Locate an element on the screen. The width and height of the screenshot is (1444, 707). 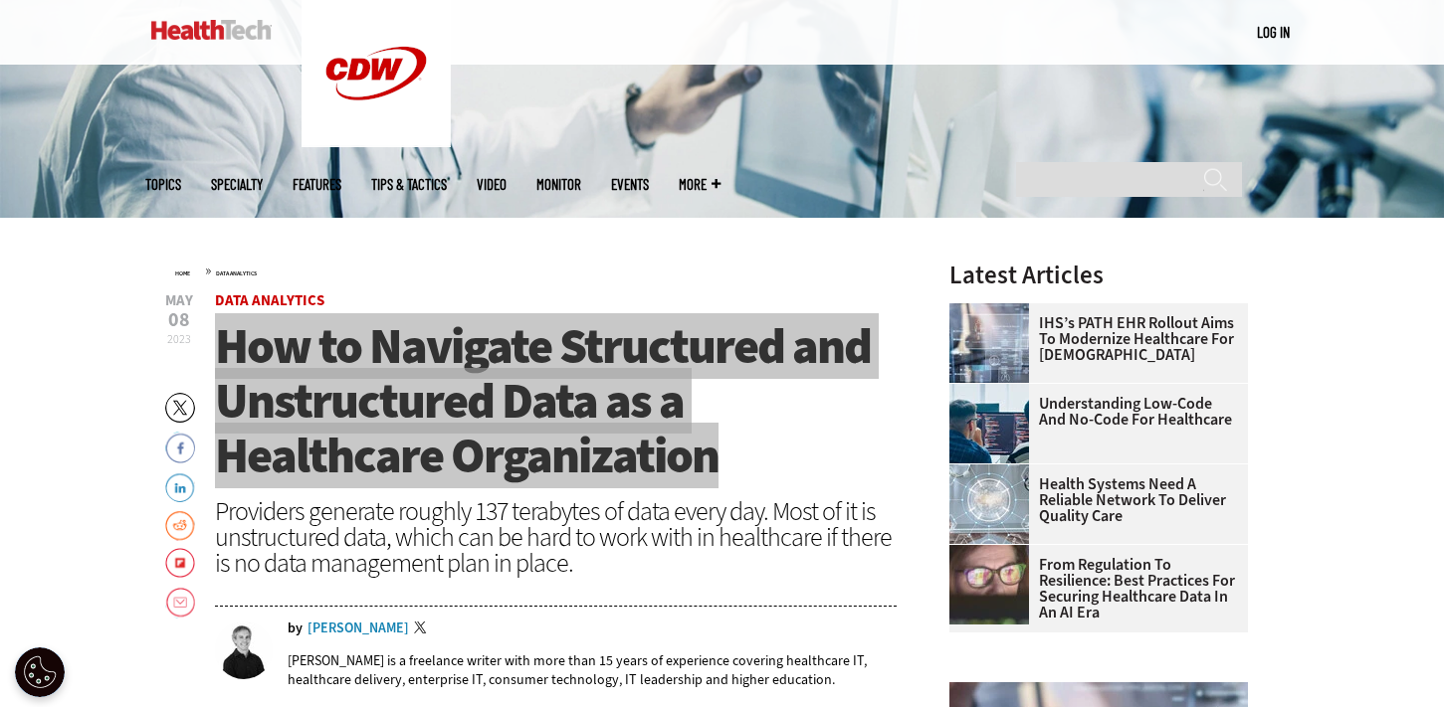
div: User menu is located at coordinates (1273, 32).